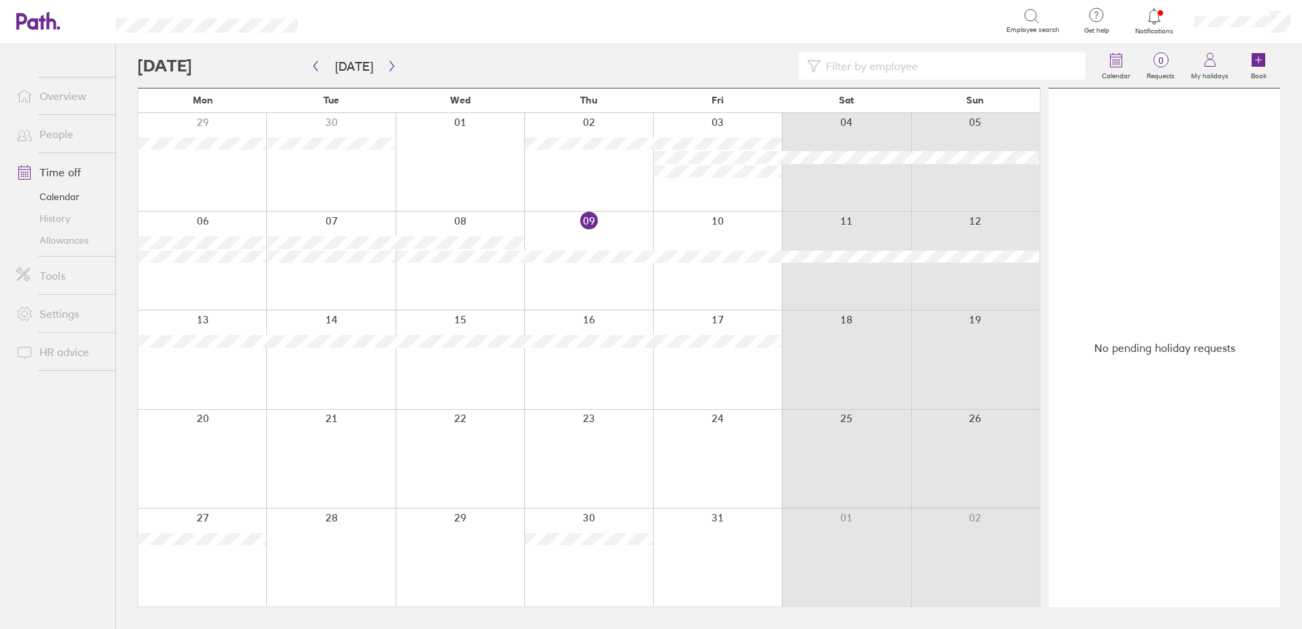 The width and height of the screenshot is (1302, 629). I want to click on label: Requests, so click(1161, 74).